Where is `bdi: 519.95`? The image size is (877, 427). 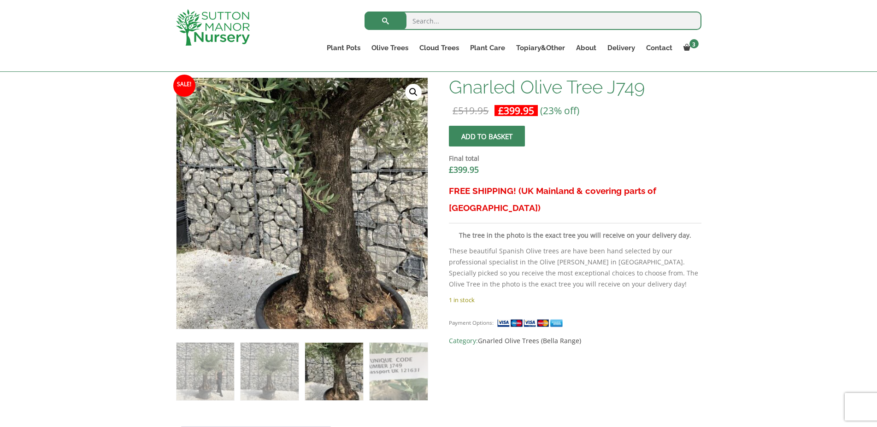 bdi: 519.95 is located at coordinates (470, 111).